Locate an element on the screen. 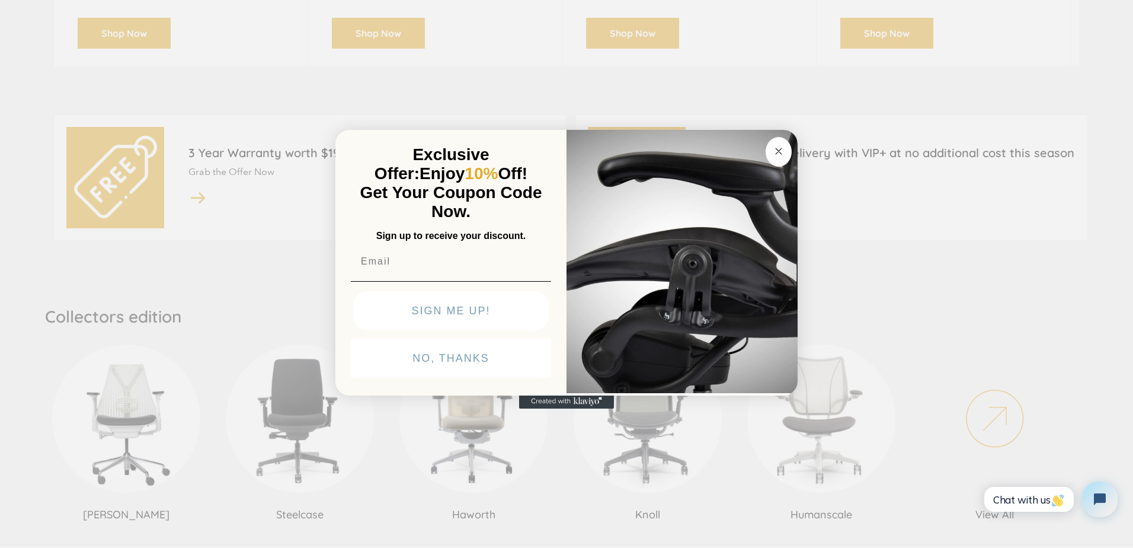 The height and width of the screenshot is (548, 1133). button: Close dialog is located at coordinates (779, 152).